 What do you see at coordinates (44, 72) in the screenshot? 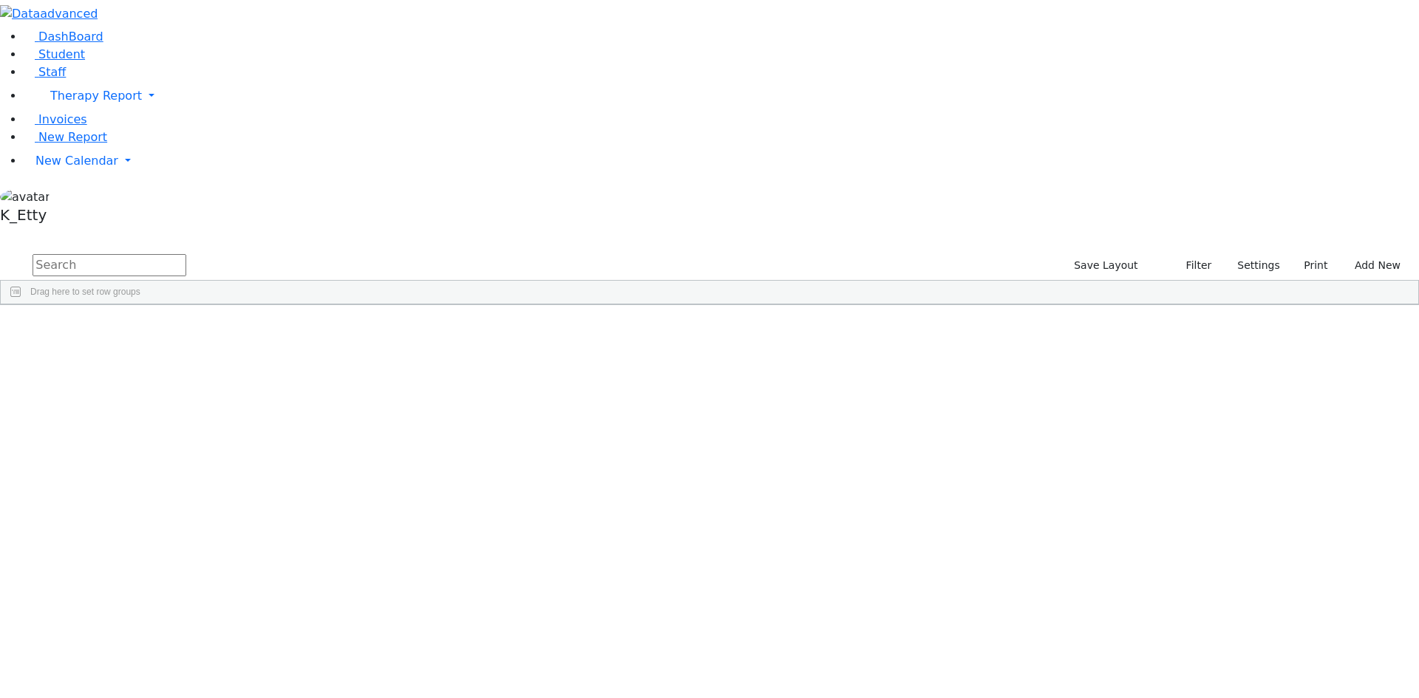
I see `a: Staff` at bounding box center [44, 72].